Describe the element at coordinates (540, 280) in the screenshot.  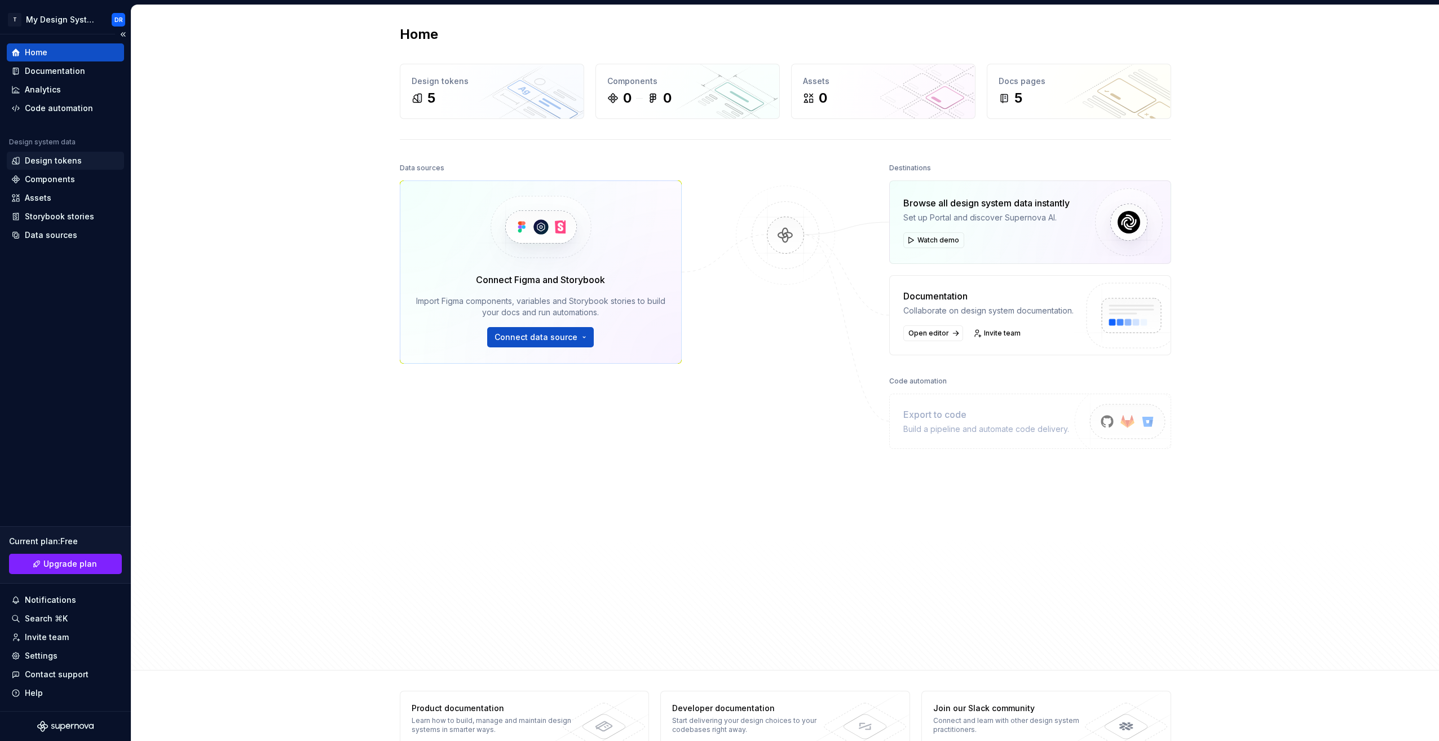
I see `div: Connect Figma and Storybook` at that location.